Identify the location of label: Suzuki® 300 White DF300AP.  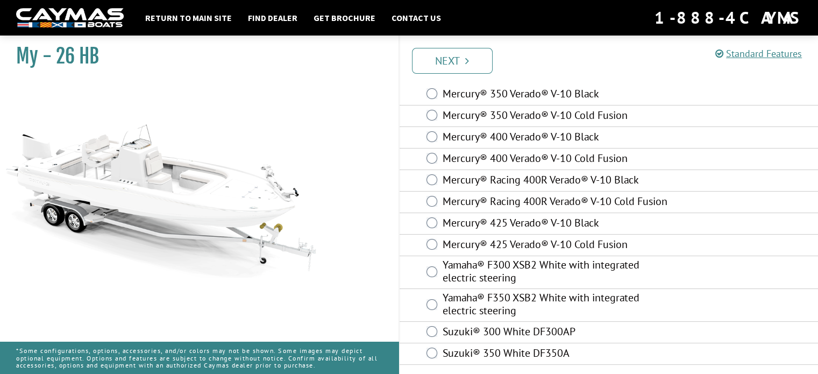
(555, 333).